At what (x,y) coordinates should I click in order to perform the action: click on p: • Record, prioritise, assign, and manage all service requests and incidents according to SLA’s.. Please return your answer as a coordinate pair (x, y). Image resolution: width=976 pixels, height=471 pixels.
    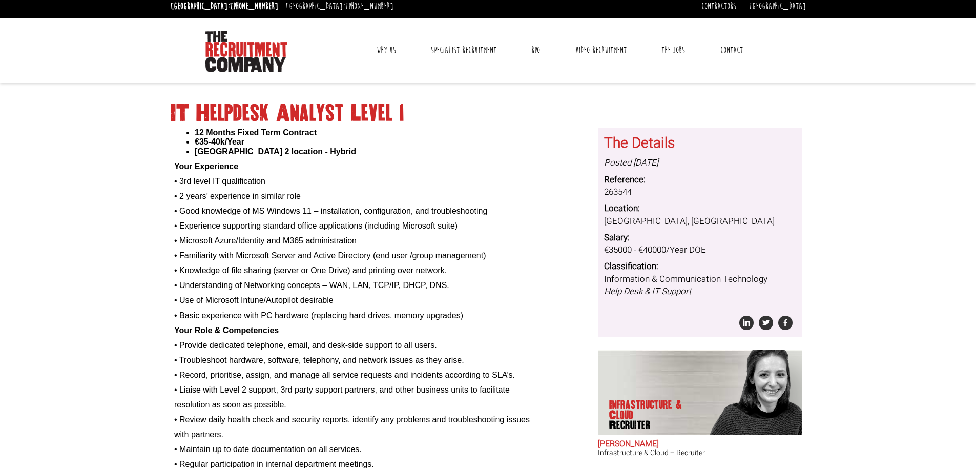
    Looking at the image, I should click on (382, 375).